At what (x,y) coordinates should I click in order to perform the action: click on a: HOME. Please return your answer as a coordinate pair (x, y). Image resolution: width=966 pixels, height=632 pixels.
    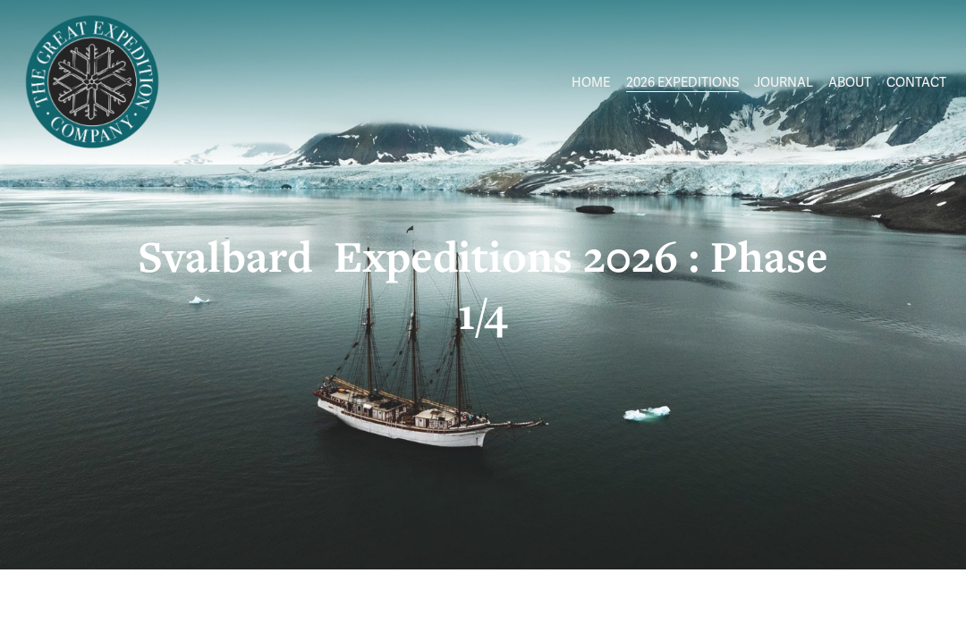
    Looking at the image, I should click on (590, 81).